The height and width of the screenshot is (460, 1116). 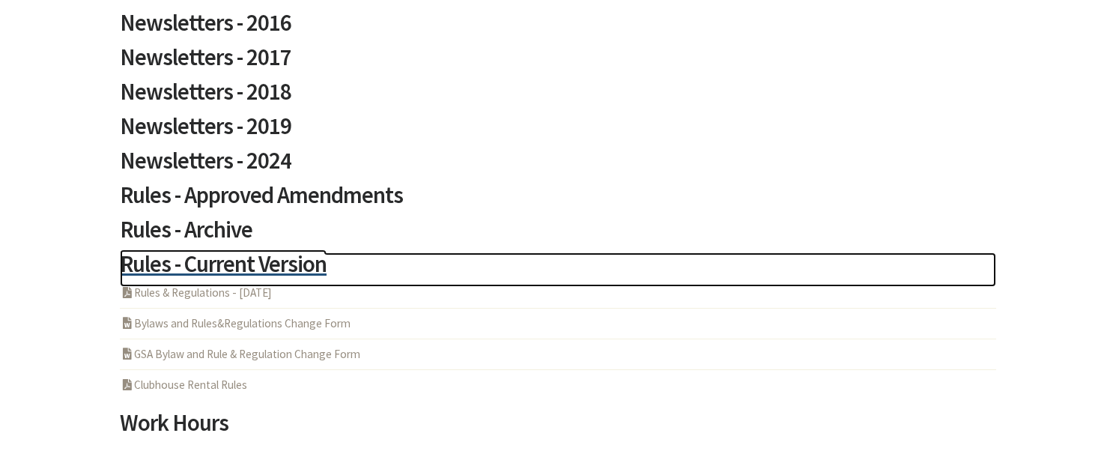 What do you see at coordinates (240, 353) in the screenshot?
I see `a: GSA Bylaw and Rule & Regulation Change Form` at bounding box center [240, 353].